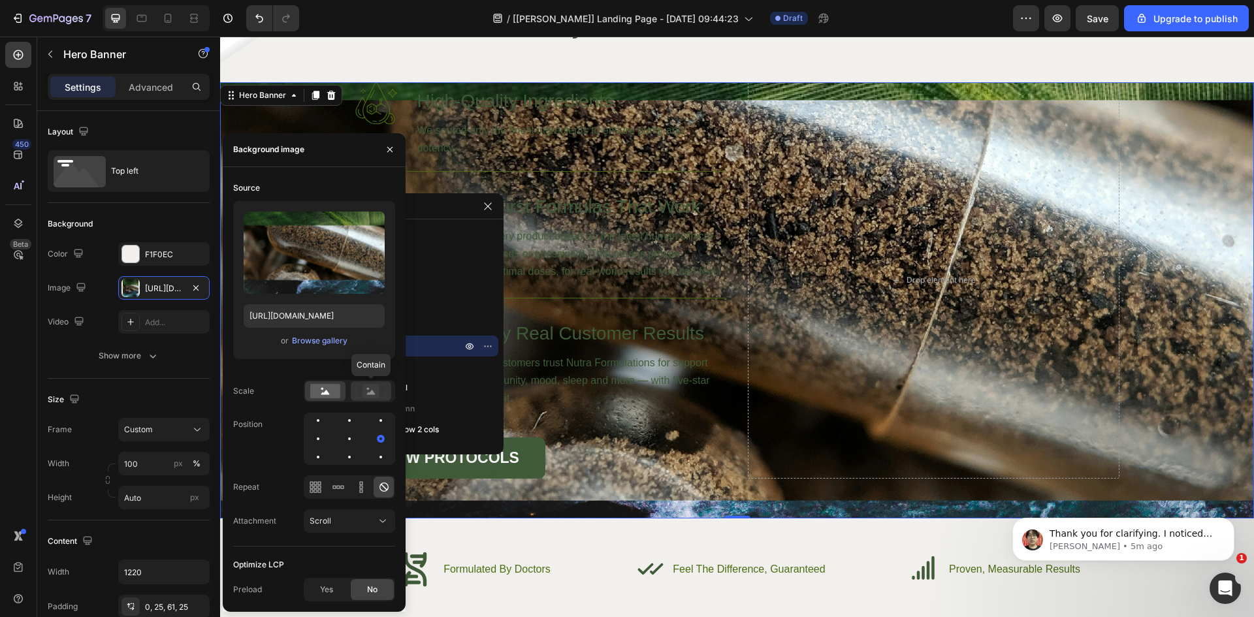 The width and height of the screenshot is (1254, 617). What do you see at coordinates (83, 87) in the screenshot?
I see `p: Settings` at bounding box center [83, 87].